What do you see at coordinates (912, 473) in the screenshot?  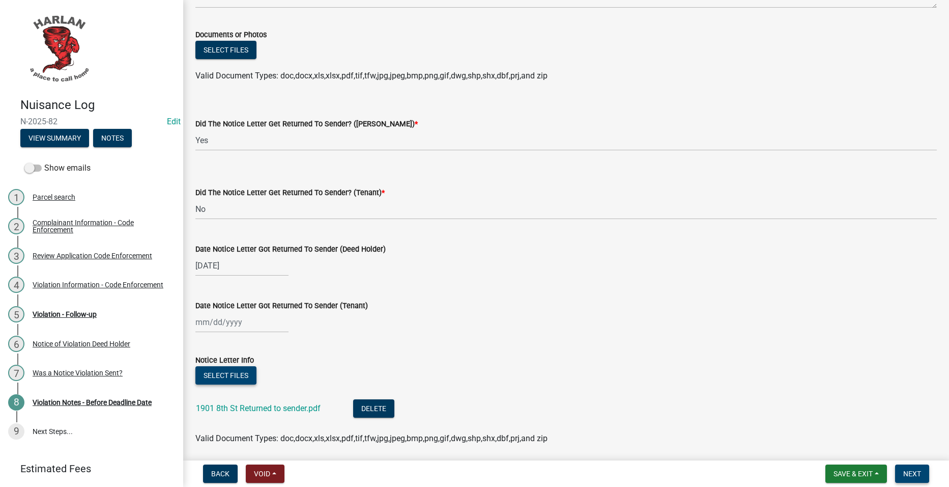 I see `span: Next` at bounding box center [912, 473].